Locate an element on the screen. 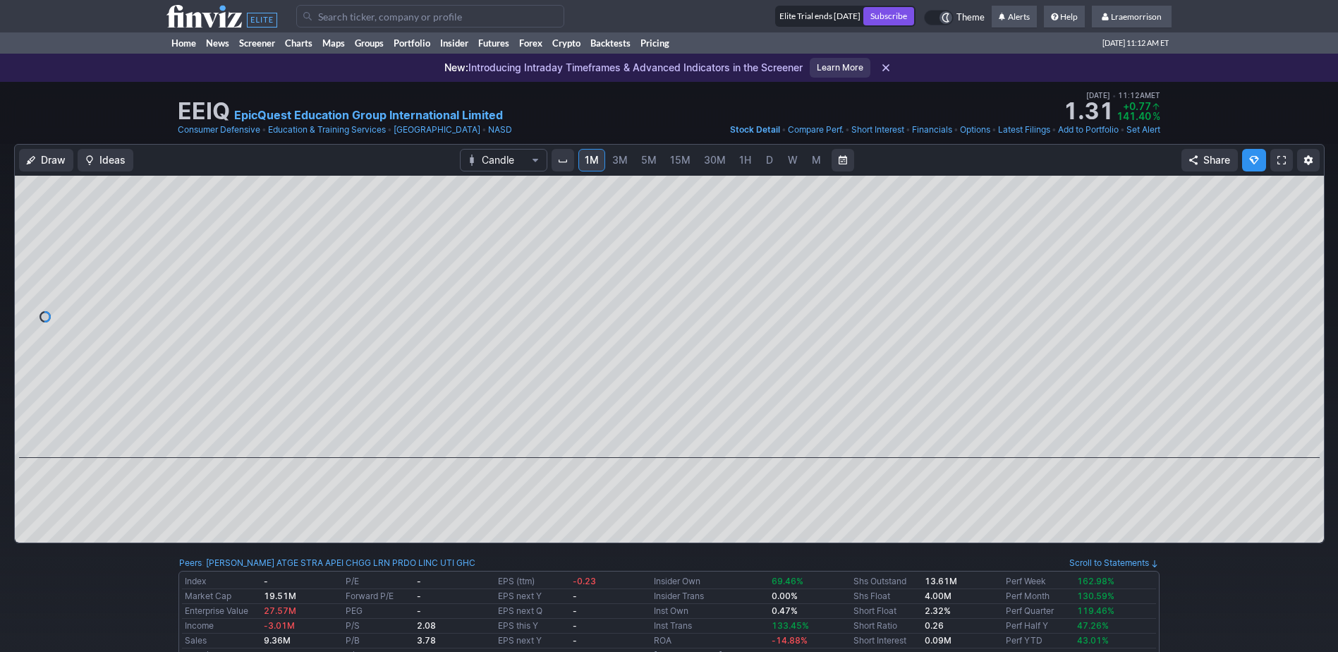 The height and width of the screenshot is (652, 1338). td: ROA is located at coordinates (709, 640).